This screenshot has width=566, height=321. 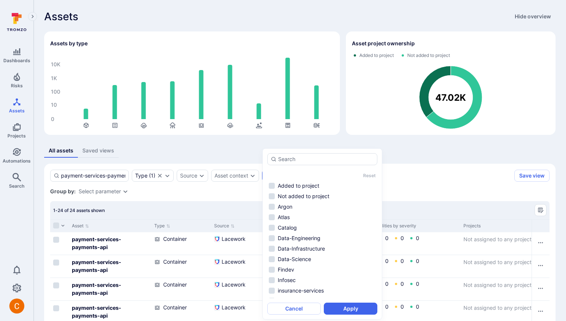 I want to click on span: Lacework, so click(x=234, y=285).